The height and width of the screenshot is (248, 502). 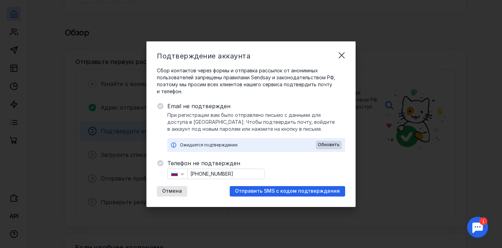 What do you see at coordinates (172, 192) in the screenshot?
I see `button: Отмена` at bounding box center [172, 192].